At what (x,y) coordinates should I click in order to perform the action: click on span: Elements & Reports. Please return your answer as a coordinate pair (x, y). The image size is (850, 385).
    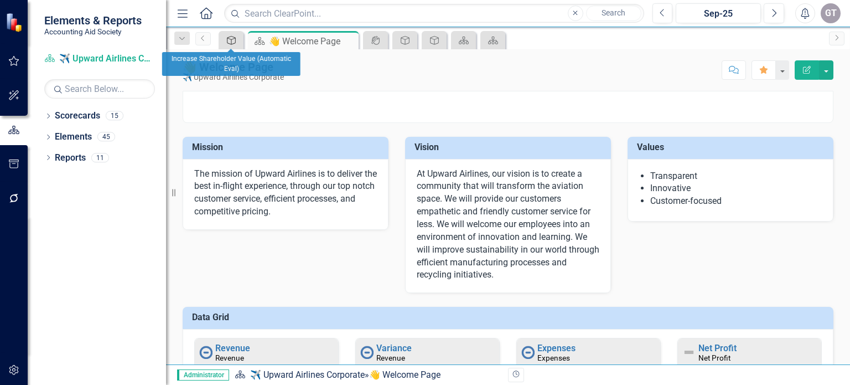
    Looking at the image, I should click on (93, 20).